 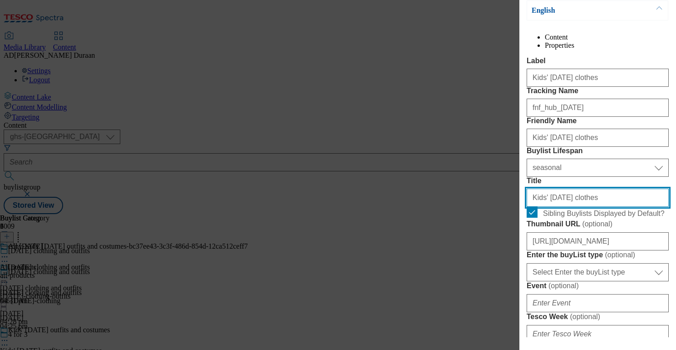 What do you see at coordinates (598, 255) in the screenshot?
I see `label: Enter the buyList type` at bounding box center [598, 255].